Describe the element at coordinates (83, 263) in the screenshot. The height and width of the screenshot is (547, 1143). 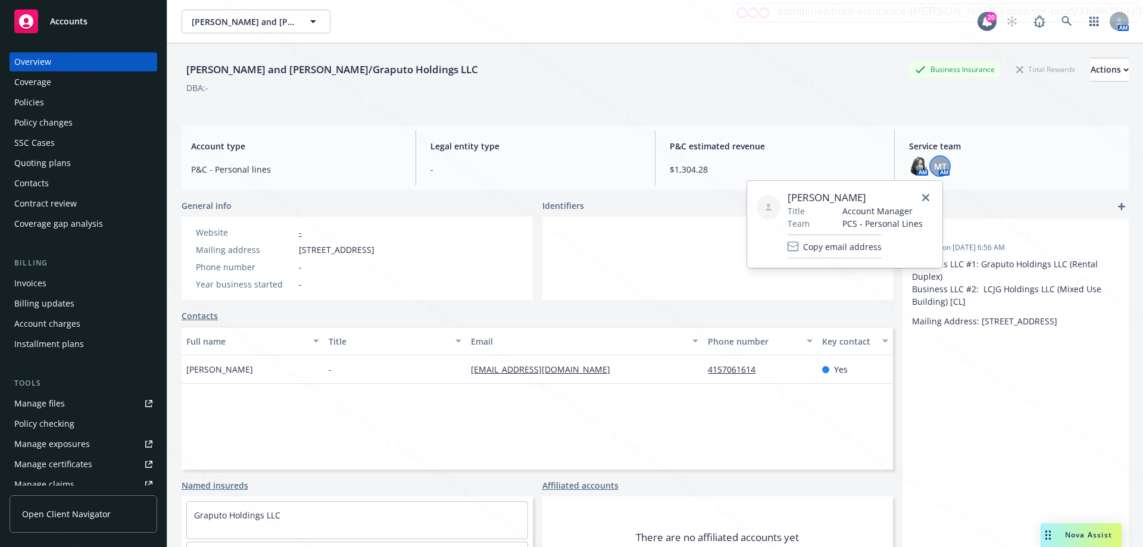
I see `div: Billing` at that location.